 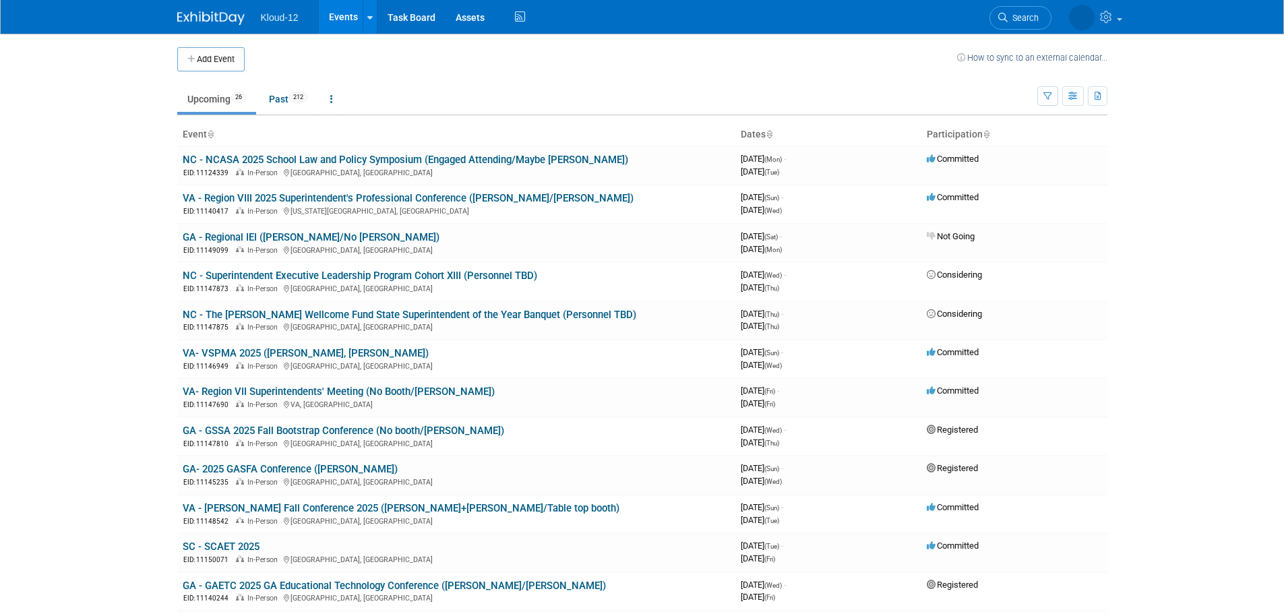 I want to click on a: Sort by Participation Type, so click(x=986, y=134).